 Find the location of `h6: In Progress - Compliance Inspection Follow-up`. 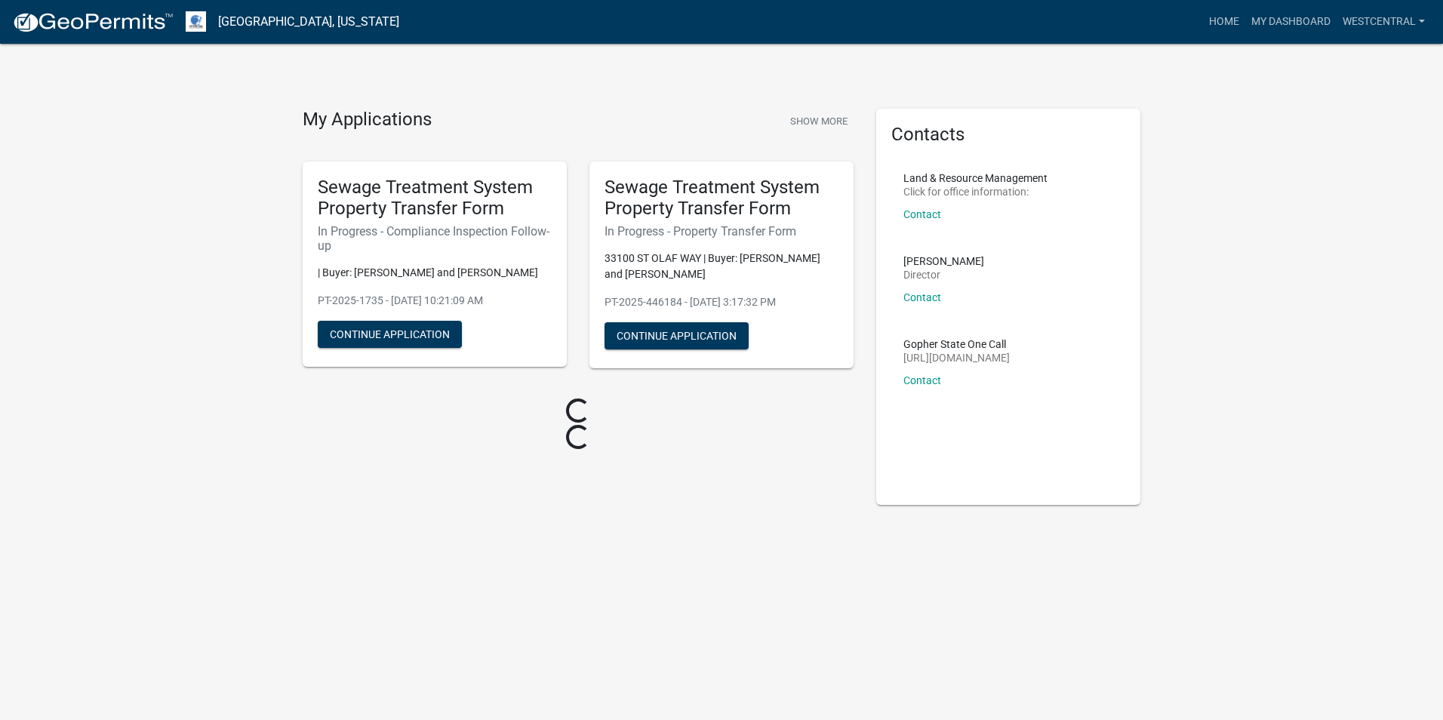

h6: In Progress - Compliance Inspection Follow-up is located at coordinates (435, 238).